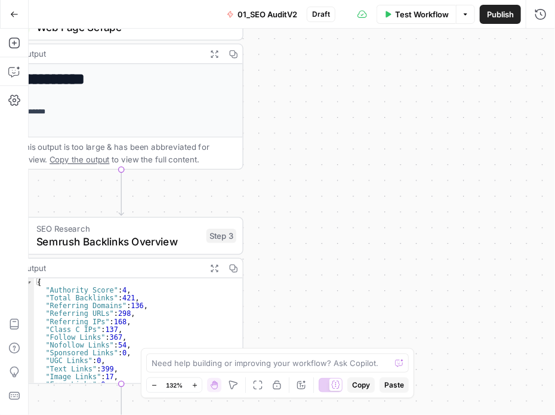 The image size is (555, 415). What do you see at coordinates (268, 14) in the screenshot?
I see `span: 01_SEO AuditV2` at bounding box center [268, 14].